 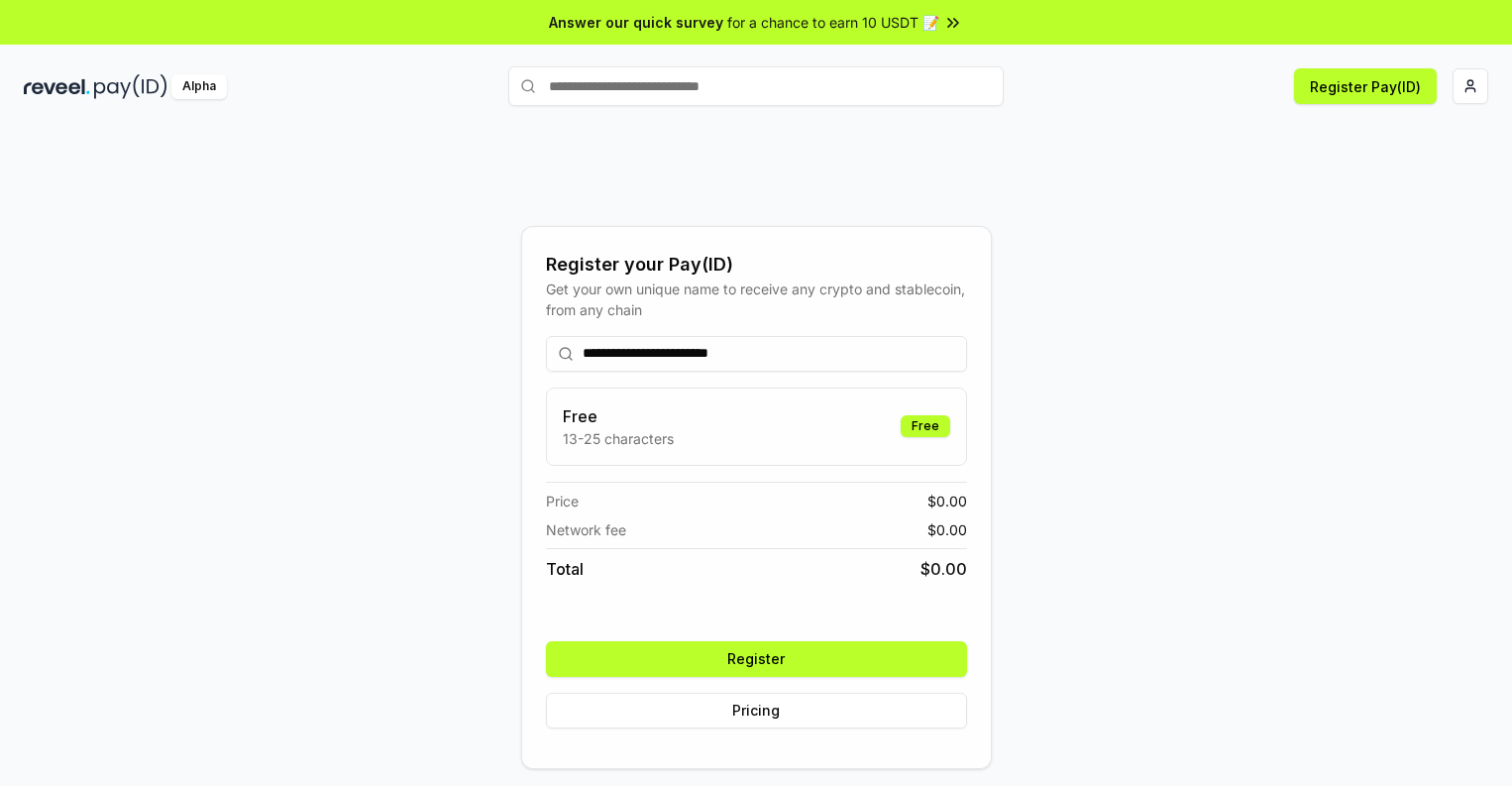 I want to click on span: for a chance to earn 10 USDT 📝, so click(x=833, y=22).